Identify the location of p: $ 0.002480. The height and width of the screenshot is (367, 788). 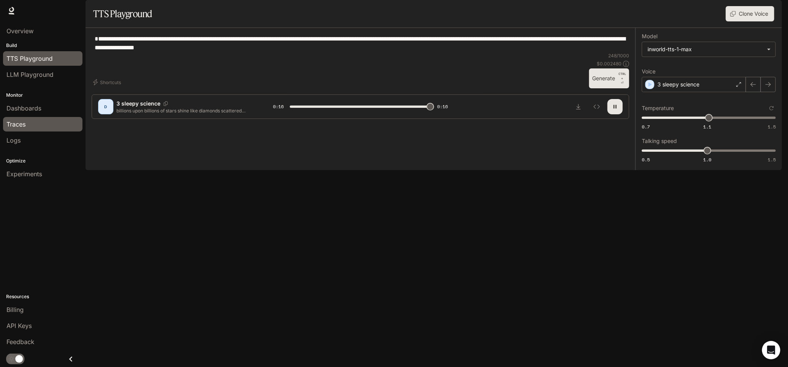
(609, 63).